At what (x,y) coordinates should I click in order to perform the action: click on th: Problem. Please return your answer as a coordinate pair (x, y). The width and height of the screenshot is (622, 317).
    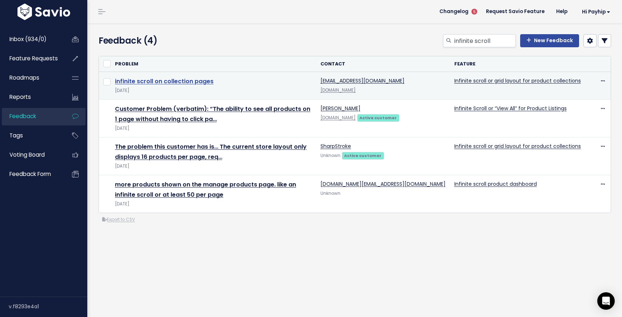
    Looking at the image, I should click on (213, 64).